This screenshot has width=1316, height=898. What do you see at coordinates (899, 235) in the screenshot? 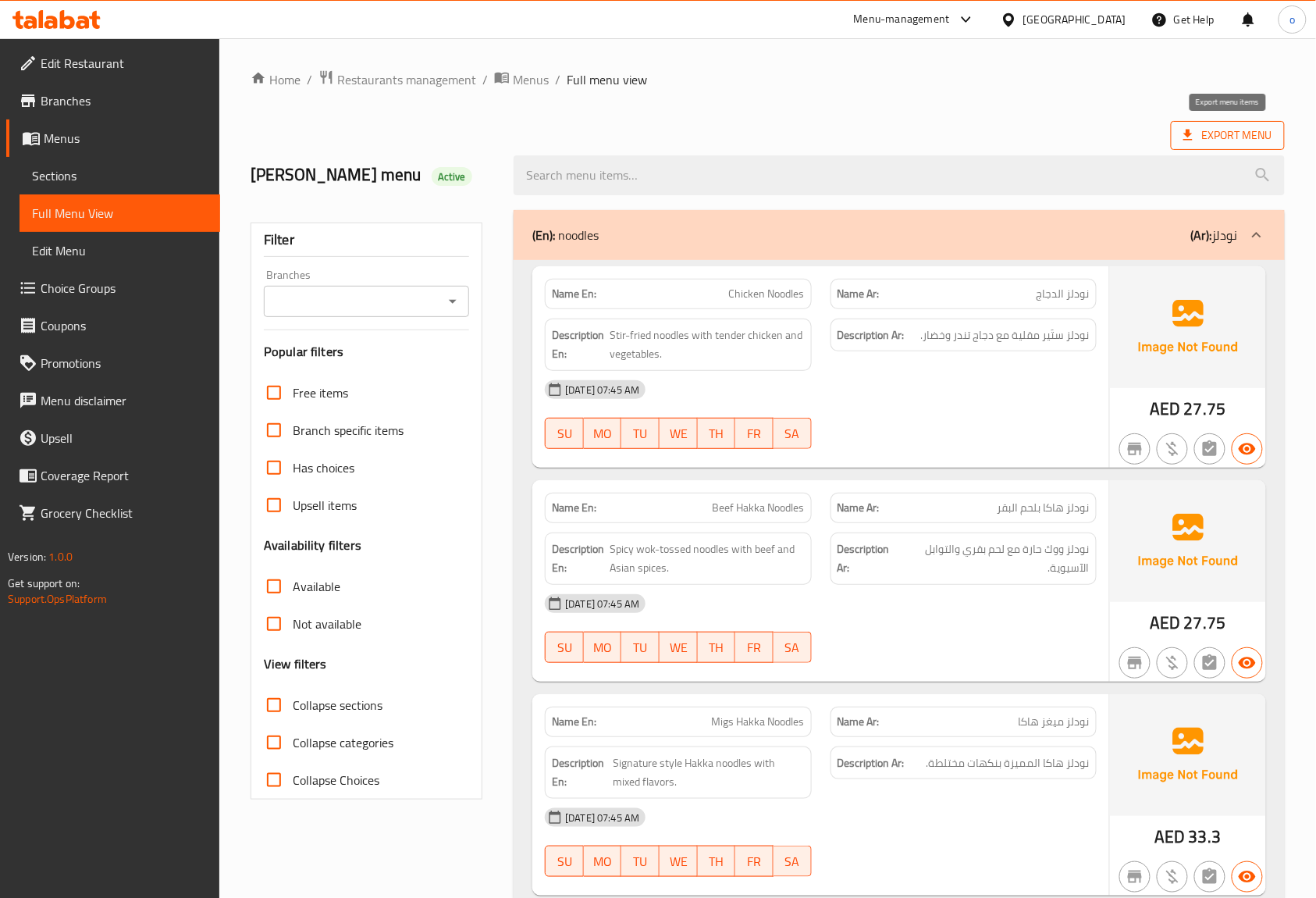
I see `div: (En): noodles(Ar):نودلز` at bounding box center [899, 235].